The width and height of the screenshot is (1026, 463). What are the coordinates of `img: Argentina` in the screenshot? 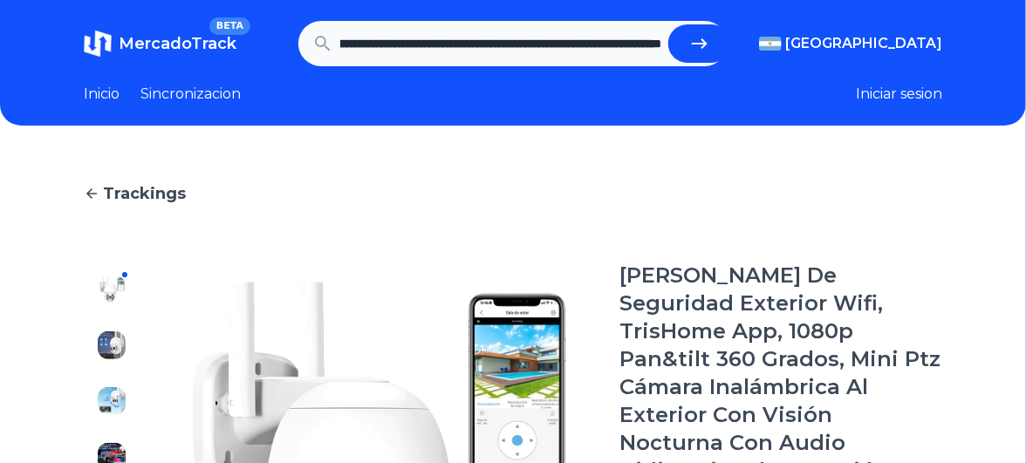 It's located at (770, 44).